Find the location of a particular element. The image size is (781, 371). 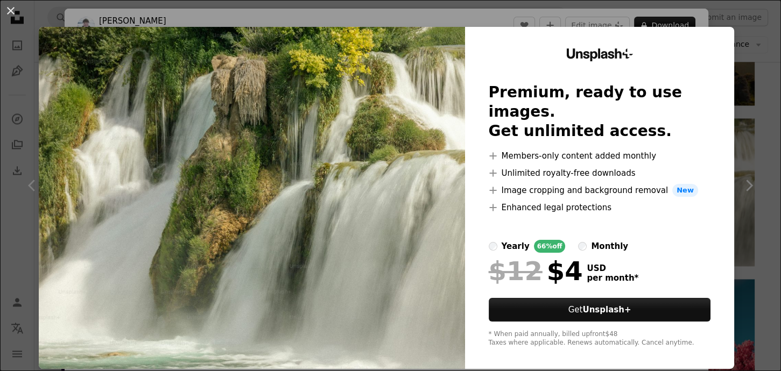

div: 66% off is located at coordinates (549, 246).